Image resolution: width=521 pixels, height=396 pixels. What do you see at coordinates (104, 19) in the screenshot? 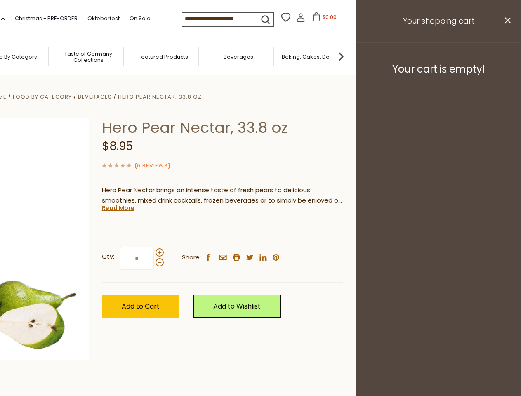
I see `a: Oktoberfest` at bounding box center [104, 19].